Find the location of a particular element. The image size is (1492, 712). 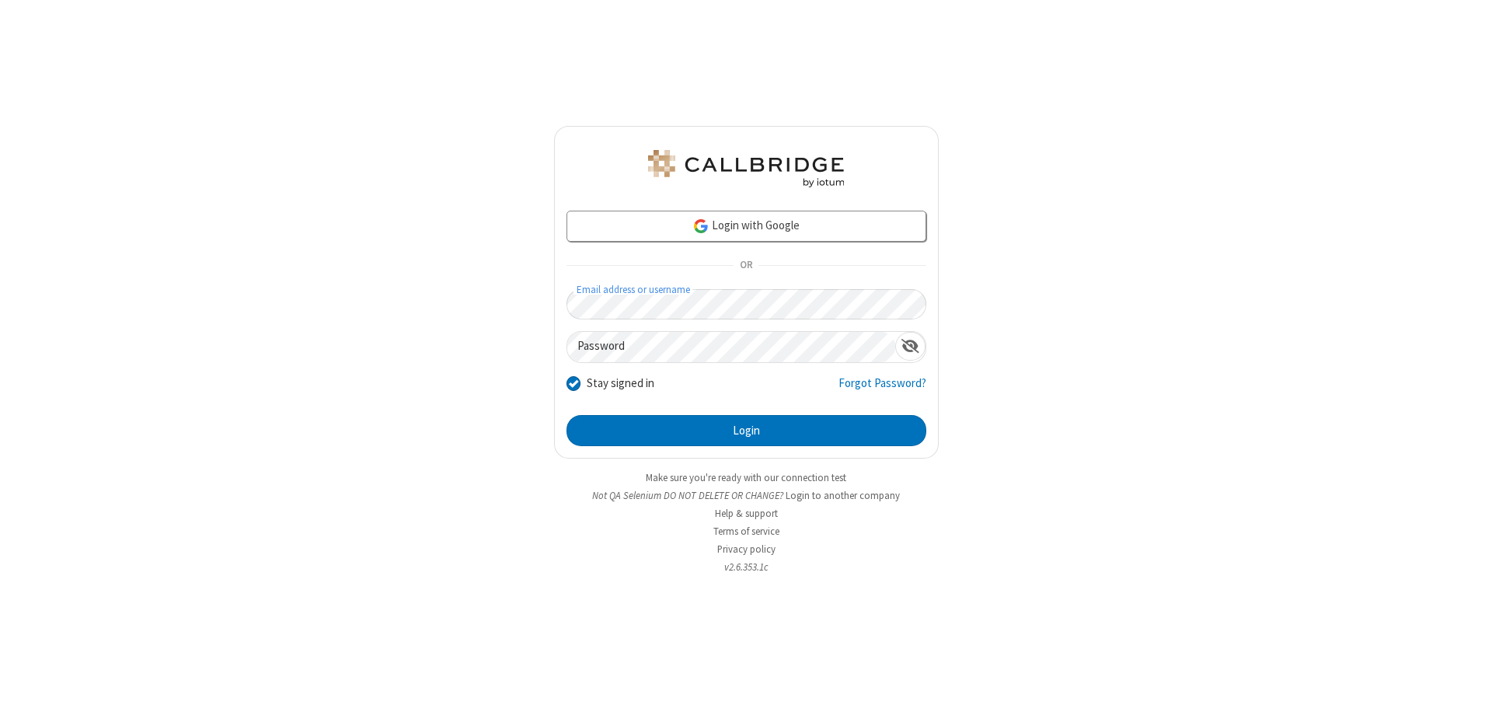

input: Email address or username is located at coordinates (746, 304).